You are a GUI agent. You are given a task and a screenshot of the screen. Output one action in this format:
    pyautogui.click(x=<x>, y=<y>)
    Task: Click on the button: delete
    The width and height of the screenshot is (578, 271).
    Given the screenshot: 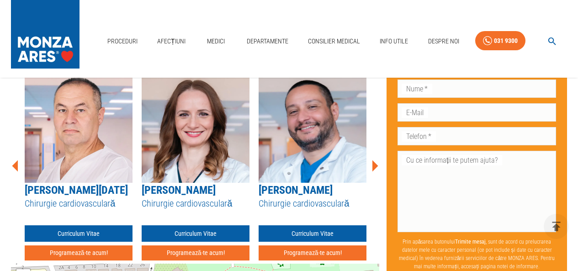 What is the action you would take?
    pyautogui.click(x=556, y=226)
    